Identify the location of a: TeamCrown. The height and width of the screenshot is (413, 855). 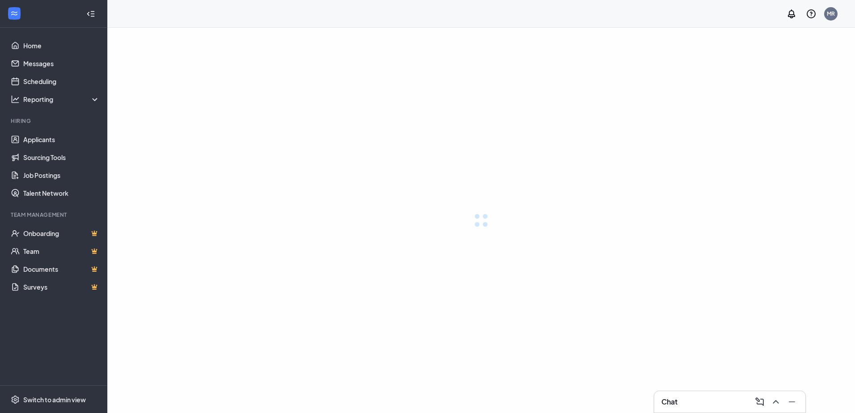
(61, 251).